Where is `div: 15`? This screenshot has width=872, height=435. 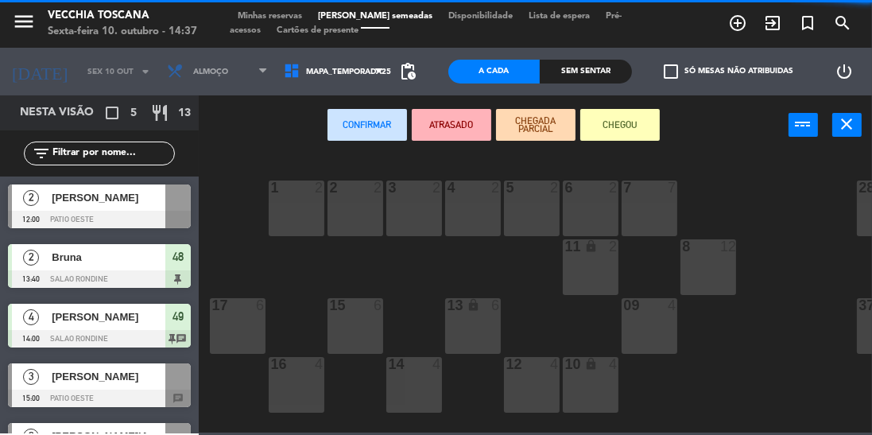 div: 15 is located at coordinates (329, 305).